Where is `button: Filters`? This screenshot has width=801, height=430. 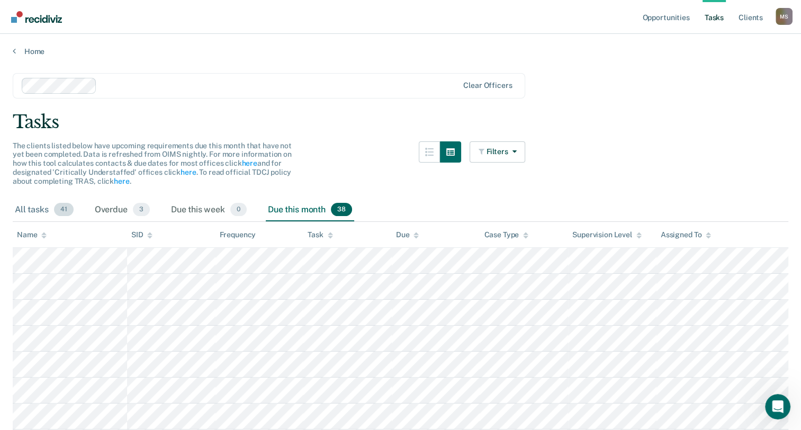 button: Filters is located at coordinates (498, 152).